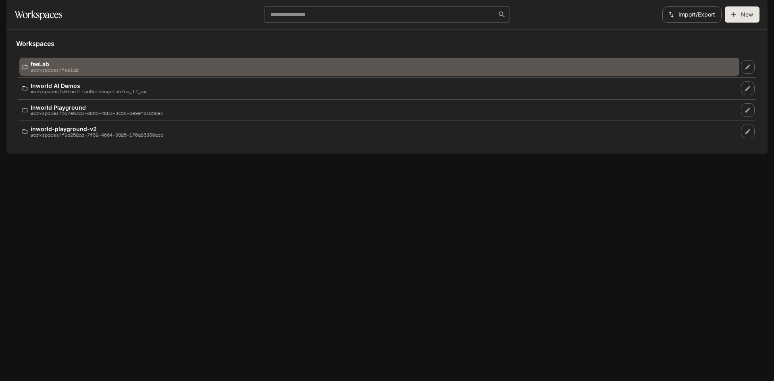 The image size is (774, 381). What do you see at coordinates (54, 64) in the screenshot?
I see `p: feeLab` at bounding box center [54, 64].